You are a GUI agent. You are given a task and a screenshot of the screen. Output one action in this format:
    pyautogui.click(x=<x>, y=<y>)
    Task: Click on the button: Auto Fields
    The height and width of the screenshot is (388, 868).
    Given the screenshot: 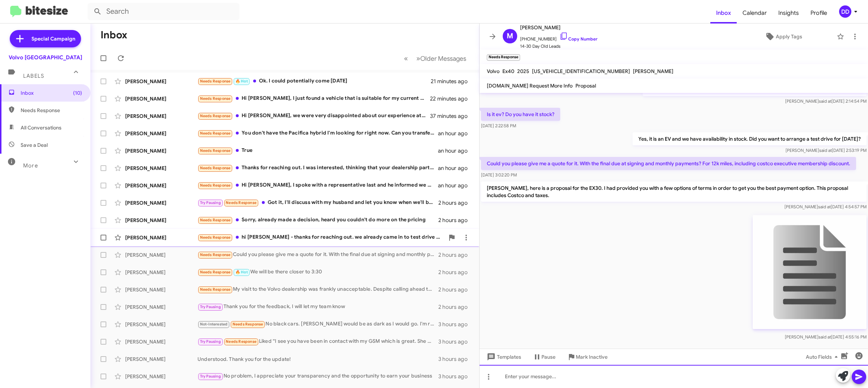 What is the action you would take?
    pyautogui.click(x=823, y=357)
    